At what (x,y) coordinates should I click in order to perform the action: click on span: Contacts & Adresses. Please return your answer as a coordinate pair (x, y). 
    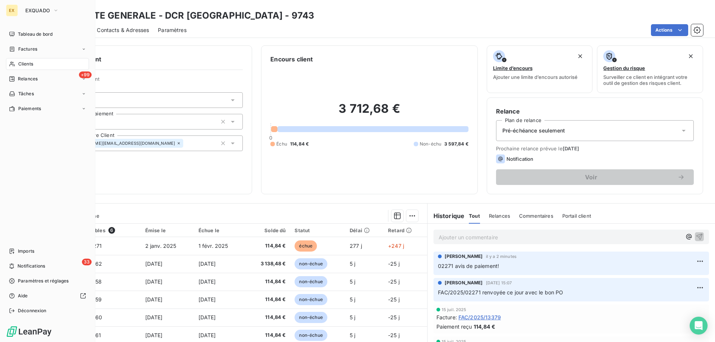
    Looking at the image, I should click on (123, 30).